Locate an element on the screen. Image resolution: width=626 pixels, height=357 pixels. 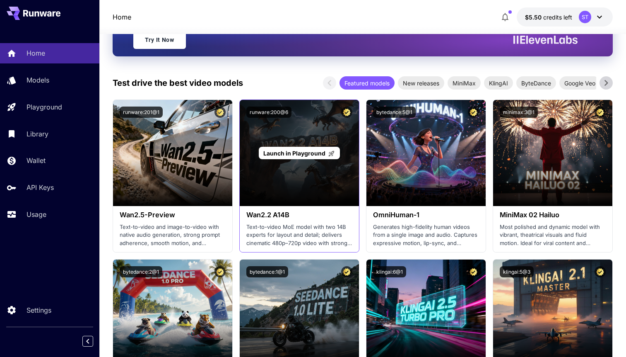
span: New releases is located at coordinates (421, 83).